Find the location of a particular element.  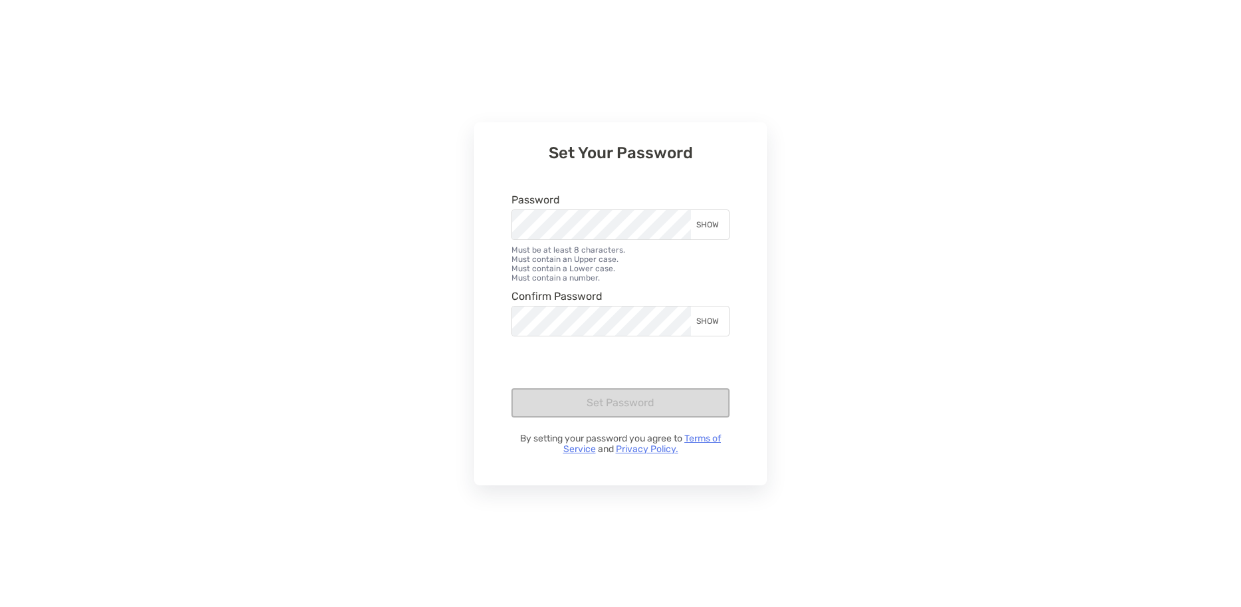

a: Terms of Service is located at coordinates (643, 444).